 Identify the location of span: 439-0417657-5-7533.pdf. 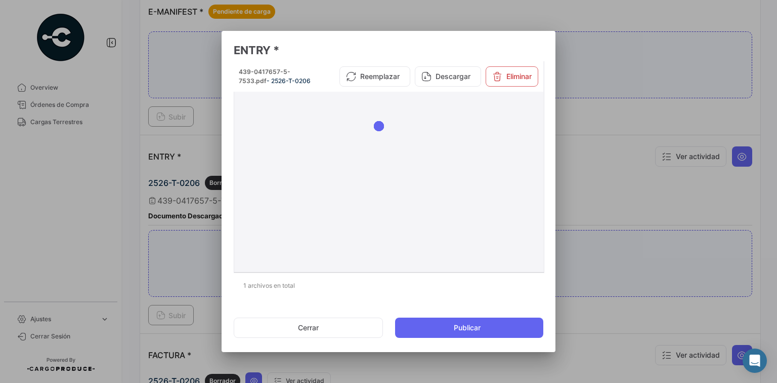
(265, 76).